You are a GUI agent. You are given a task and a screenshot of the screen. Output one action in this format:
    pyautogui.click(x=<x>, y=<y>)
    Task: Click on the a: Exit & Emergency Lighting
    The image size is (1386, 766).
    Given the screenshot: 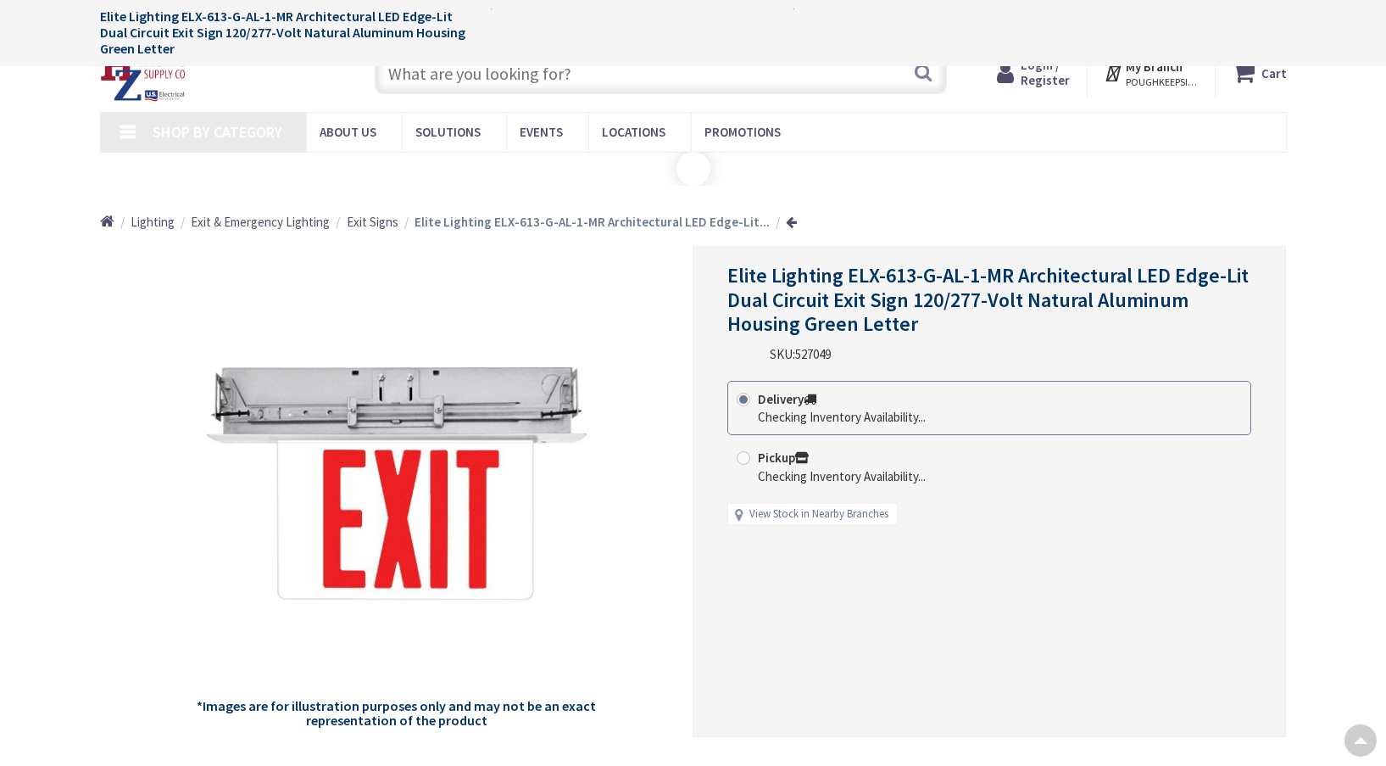 What is the action you would take?
    pyautogui.click(x=260, y=221)
    